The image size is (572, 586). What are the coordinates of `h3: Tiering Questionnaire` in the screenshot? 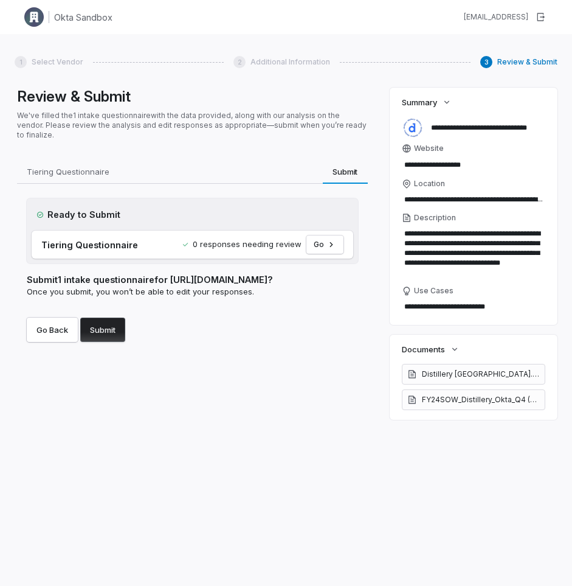 It's located at (109, 245).